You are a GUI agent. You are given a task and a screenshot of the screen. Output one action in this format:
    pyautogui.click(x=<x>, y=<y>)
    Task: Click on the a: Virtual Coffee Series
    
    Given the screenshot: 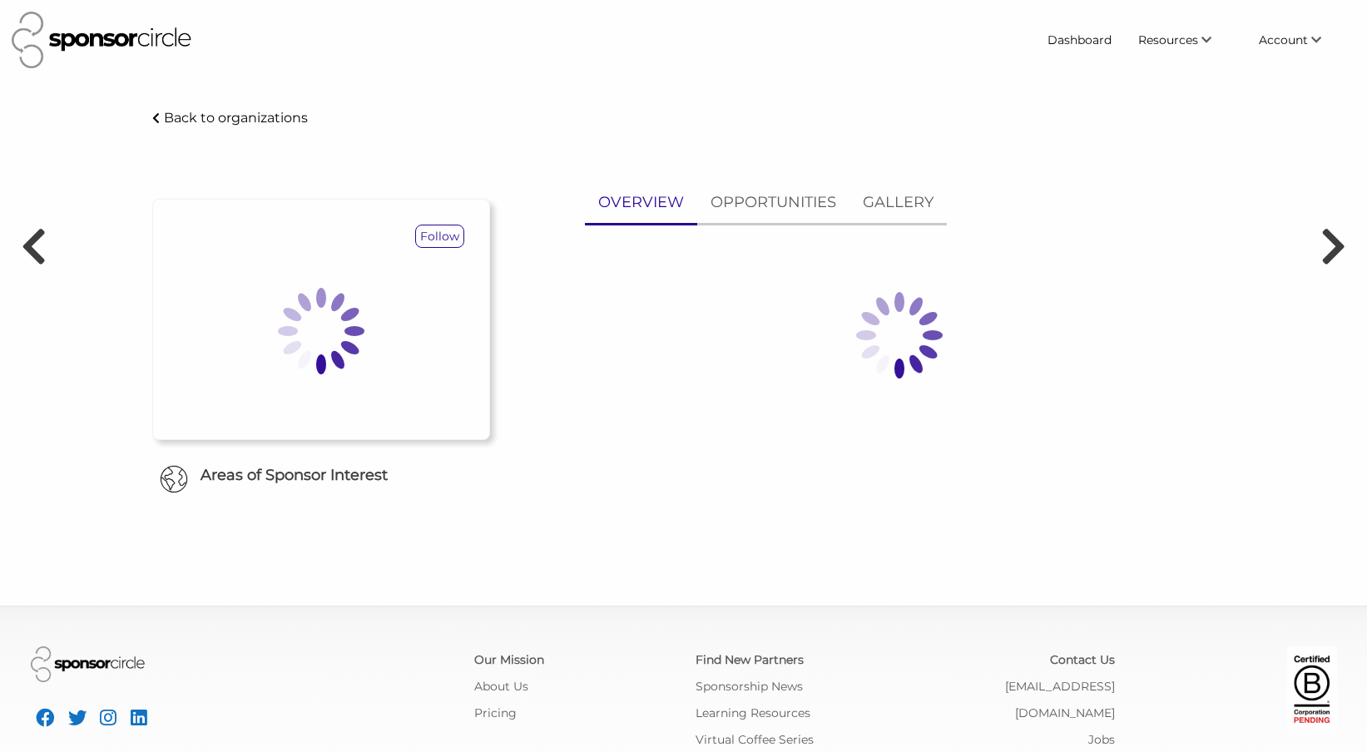 What is the action you would take?
    pyautogui.click(x=755, y=740)
    